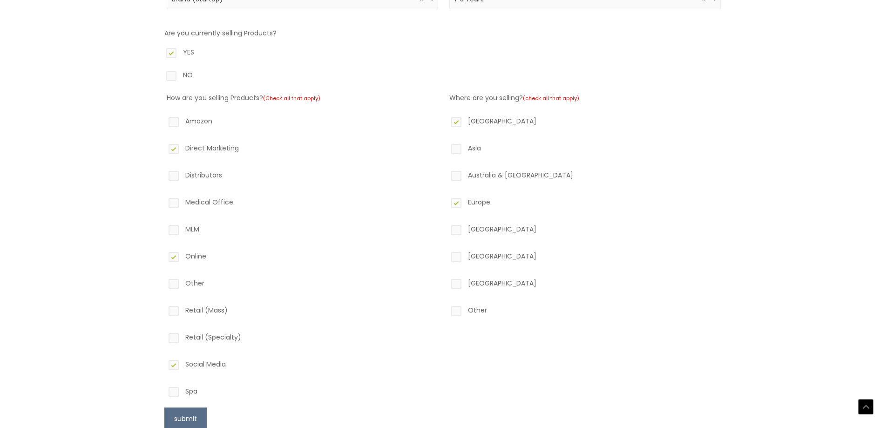  I want to click on label: Retail (Specialty), so click(302, 339).